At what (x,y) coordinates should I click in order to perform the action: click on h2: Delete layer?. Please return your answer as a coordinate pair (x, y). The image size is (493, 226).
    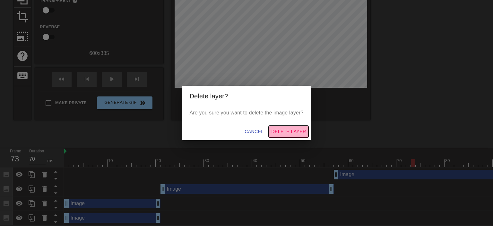
    Looking at the image, I should click on (247, 96).